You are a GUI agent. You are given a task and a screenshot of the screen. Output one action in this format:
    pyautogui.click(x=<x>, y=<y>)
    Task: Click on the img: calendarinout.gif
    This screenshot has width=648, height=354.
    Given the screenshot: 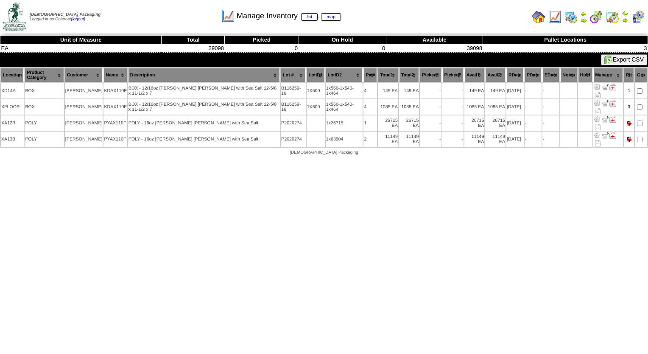 What is the action you would take?
    pyautogui.click(x=612, y=17)
    